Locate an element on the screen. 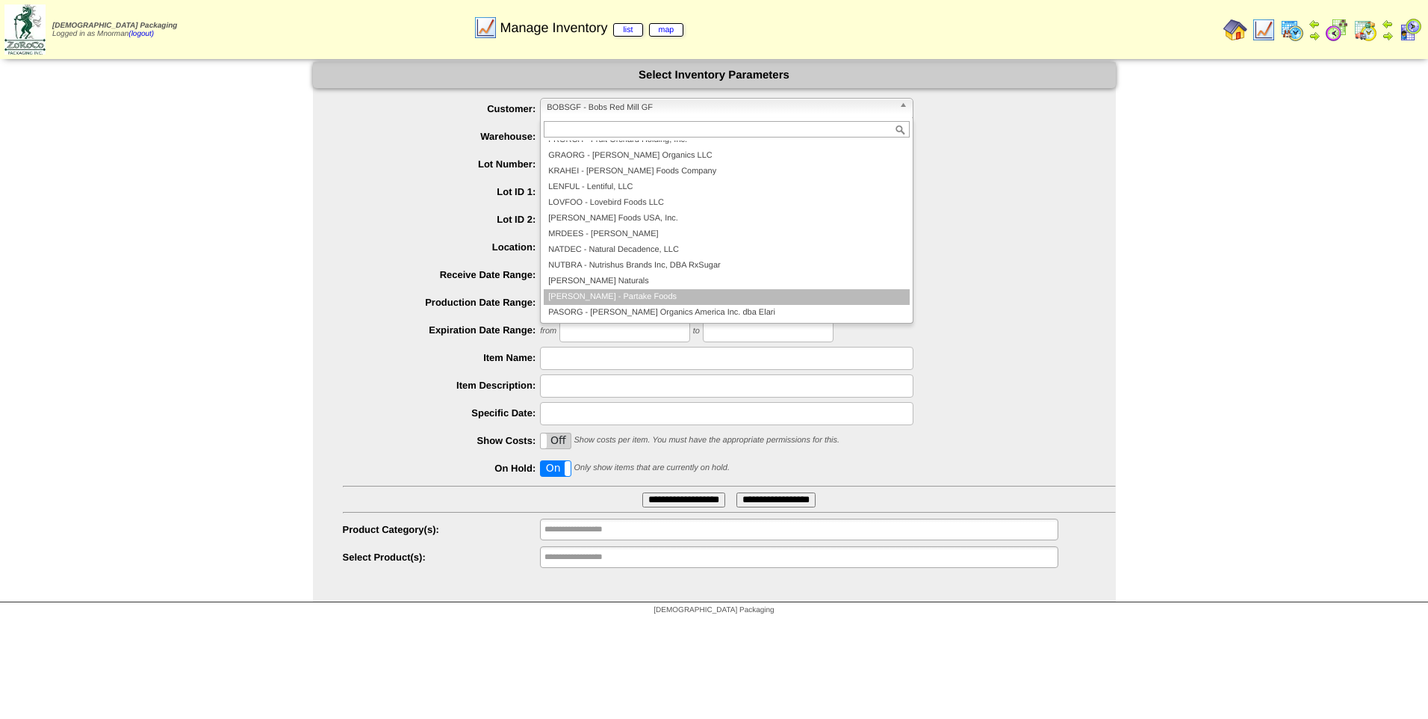 The width and height of the screenshot is (1428, 719). label: Customer: is located at coordinates (442, 108).